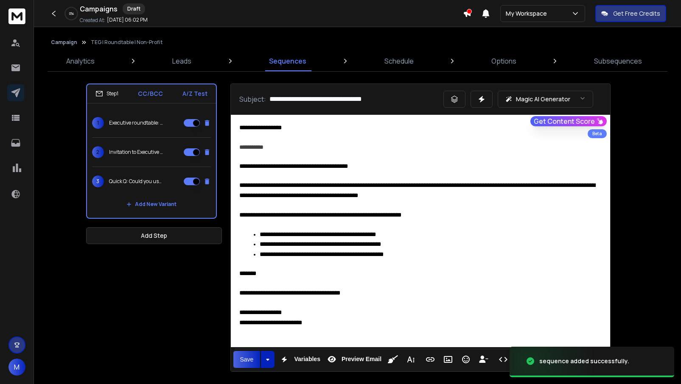  What do you see at coordinates (288, 61) in the screenshot?
I see `a: Sequences` at bounding box center [288, 61].